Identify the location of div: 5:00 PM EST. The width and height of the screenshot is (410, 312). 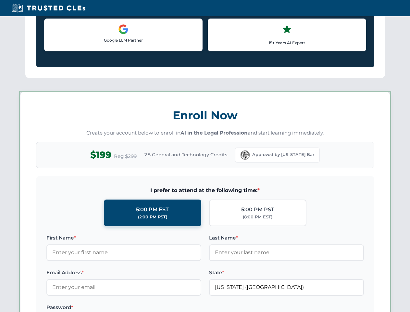
(152, 209).